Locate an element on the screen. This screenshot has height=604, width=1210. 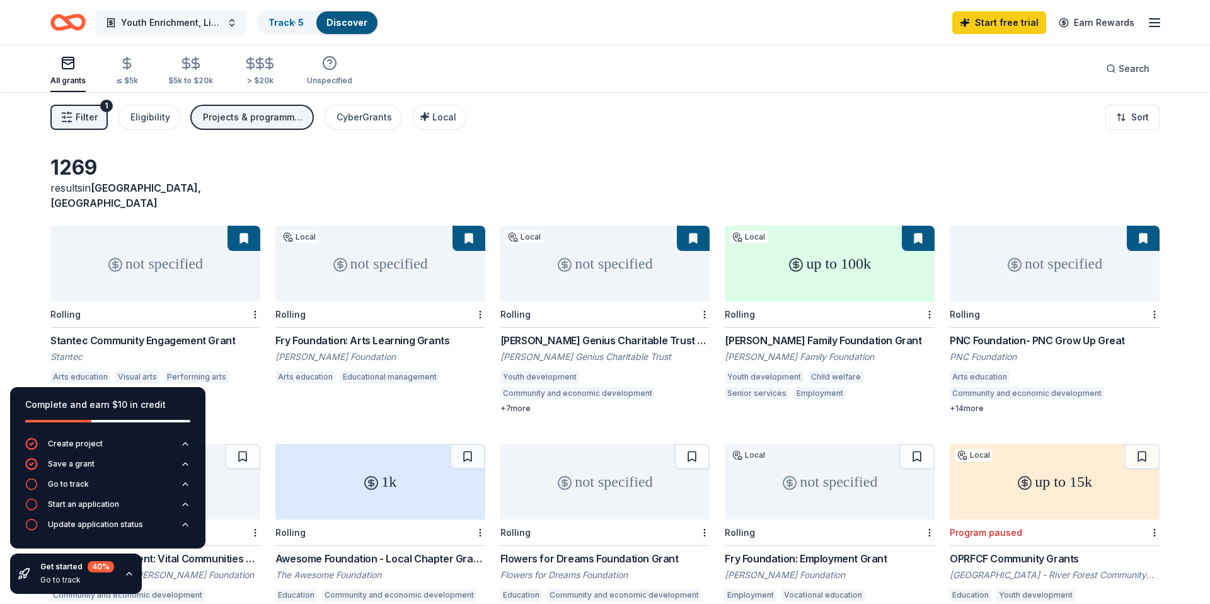
div: Fry Foundation: Arts Learning Grants is located at coordinates (380, 340).